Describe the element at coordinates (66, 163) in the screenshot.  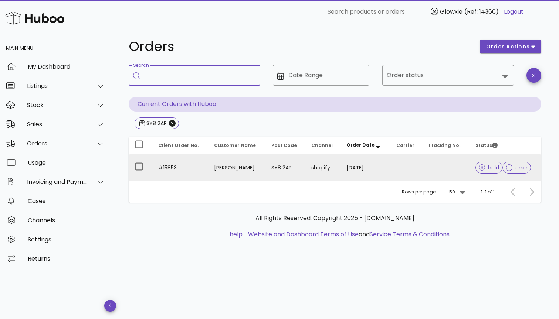
I see `div: Usage` at that location.